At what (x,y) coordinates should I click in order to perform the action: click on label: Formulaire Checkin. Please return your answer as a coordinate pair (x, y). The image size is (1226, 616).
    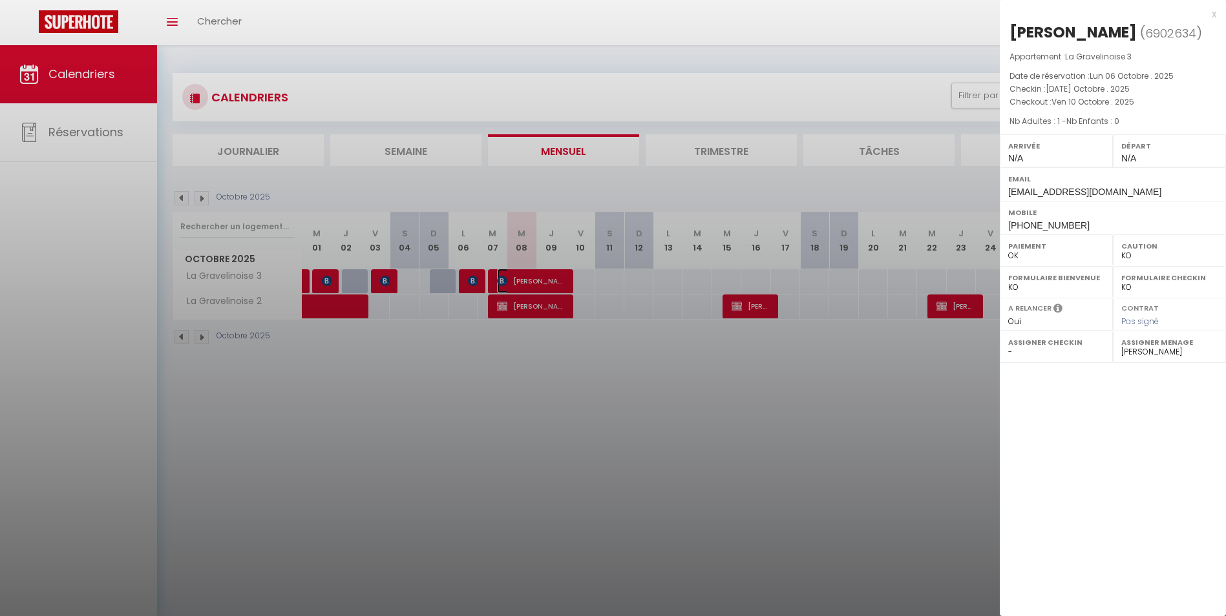
    Looking at the image, I should click on (1169, 278).